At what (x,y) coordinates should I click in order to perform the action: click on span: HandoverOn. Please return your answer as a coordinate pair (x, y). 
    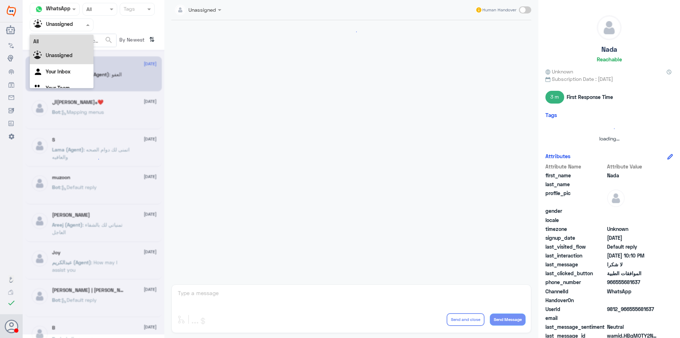
    Looking at the image, I should click on (576, 300).